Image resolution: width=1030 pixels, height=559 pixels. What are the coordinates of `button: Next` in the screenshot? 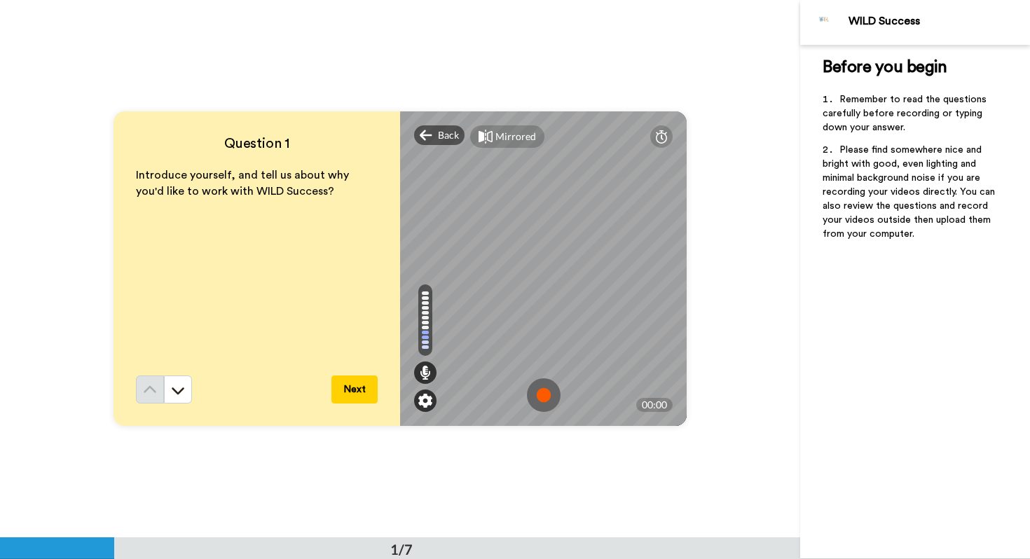 It's located at (355, 390).